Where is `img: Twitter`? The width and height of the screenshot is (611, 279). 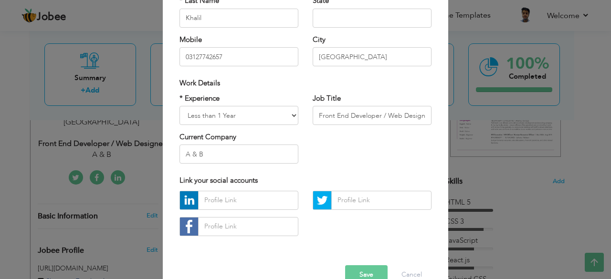 img: Twitter is located at coordinates (322, 200).